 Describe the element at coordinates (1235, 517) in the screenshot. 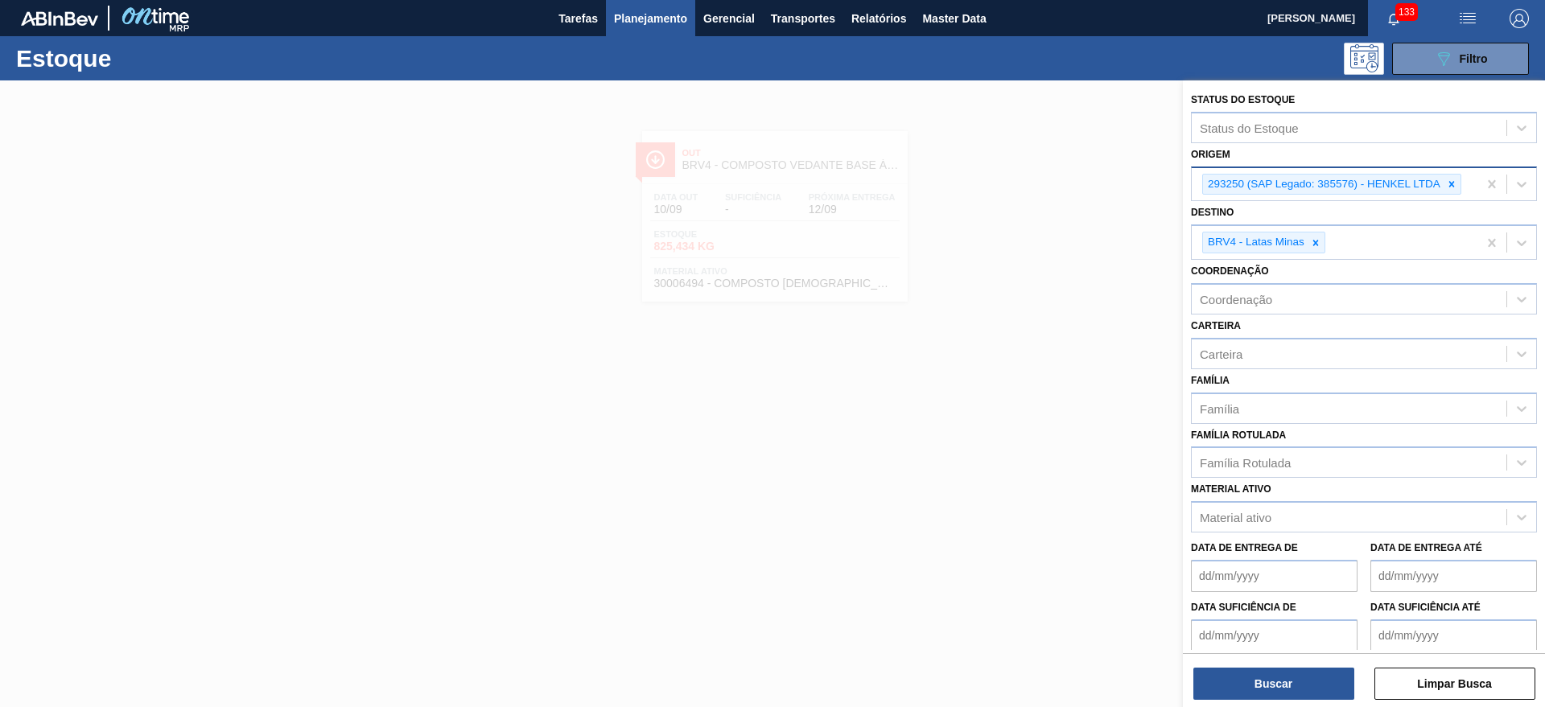

I see `div: Material ativo` at that location.